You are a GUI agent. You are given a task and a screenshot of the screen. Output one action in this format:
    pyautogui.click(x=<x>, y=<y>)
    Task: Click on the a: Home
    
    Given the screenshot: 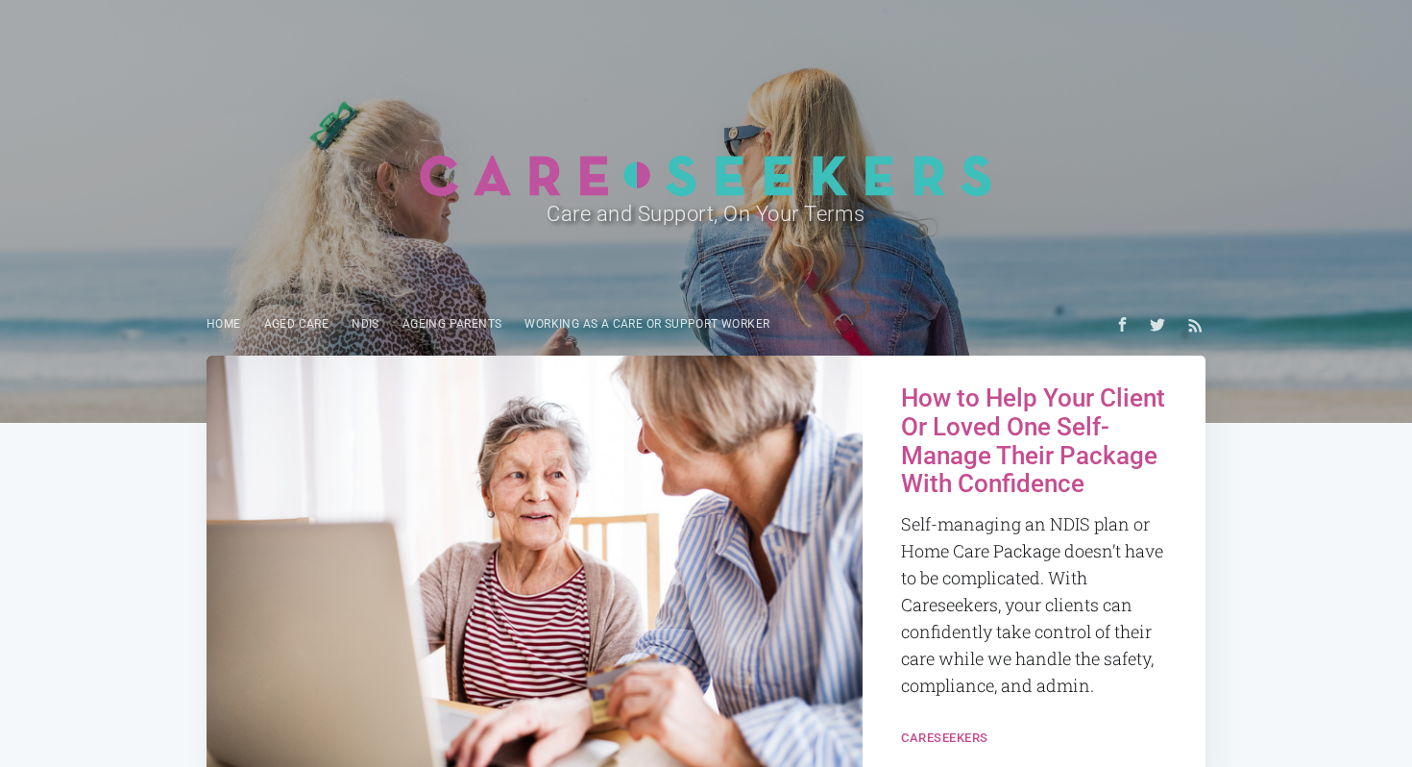 What is the action you would take?
    pyautogui.click(x=224, y=324)
    